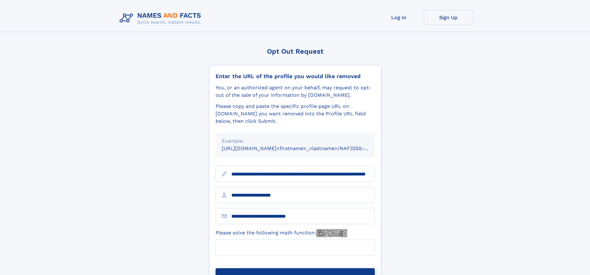  Describe the element at coordinates (162, 18) in the screenshot. I see `img: Logo Names and Facts` at that location.